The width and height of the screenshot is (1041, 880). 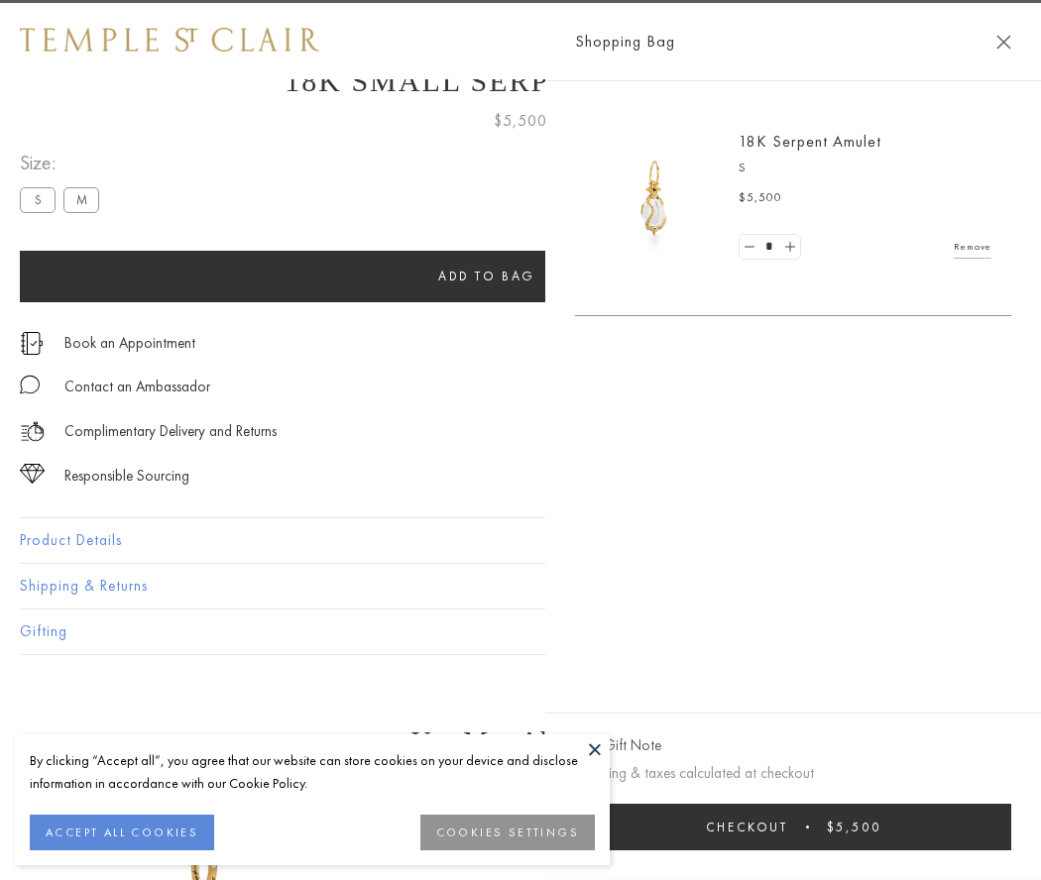 What do you see at coordinates (520, 586) in the screenshot?
I see `button: Shipping & Returns` at bounding box center [520, 586].